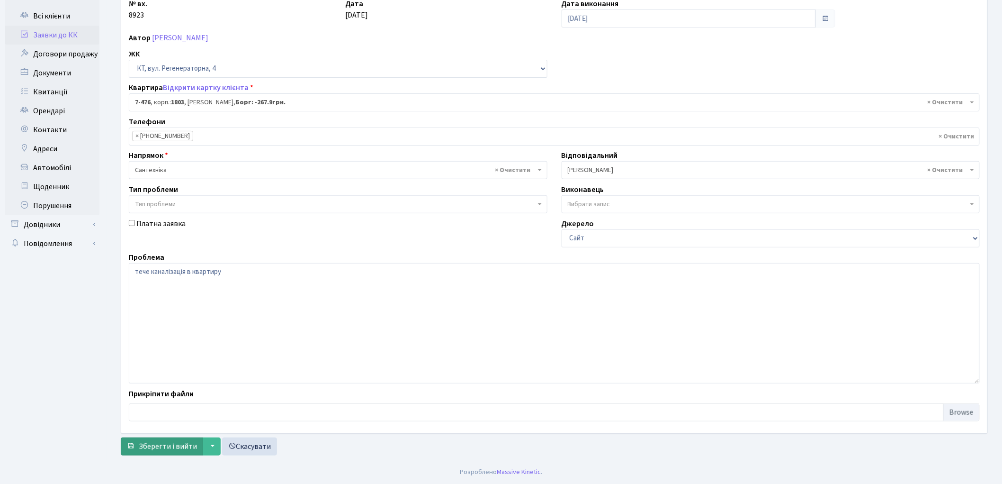 This screenshot has height=484, width=1002. Describe the element at coordinates (162, 446) in the screenshot. I see `button: Зберегти і вийти` at that location.